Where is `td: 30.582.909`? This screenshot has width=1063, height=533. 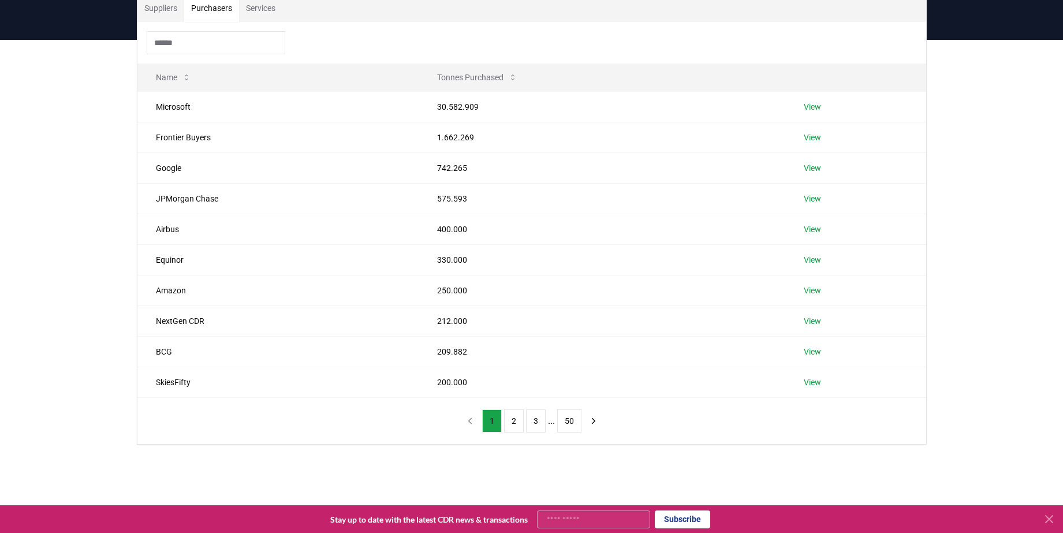 td: 30.582.909 is located at coordinates (601, 106).